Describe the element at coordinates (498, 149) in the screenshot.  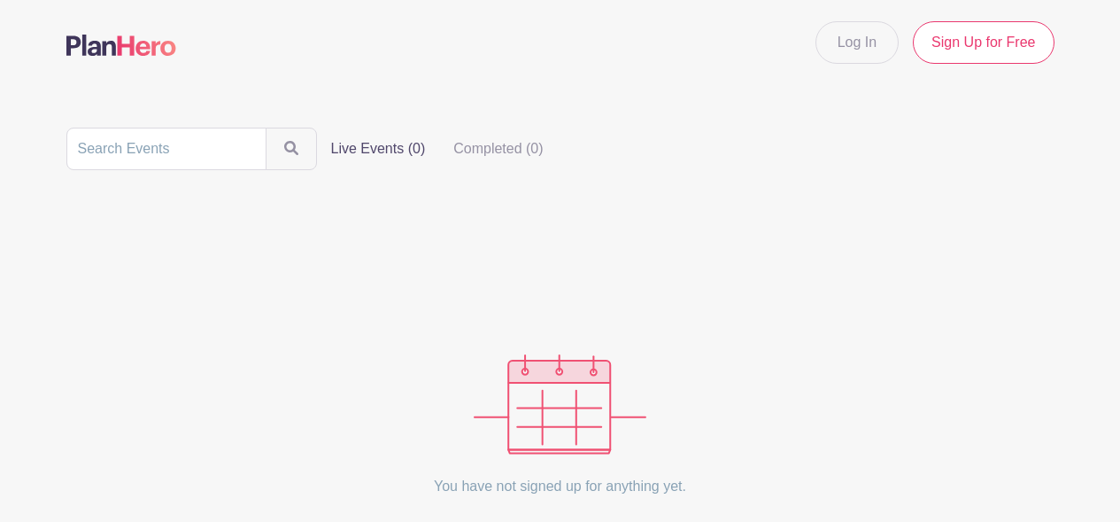
I see `label: Completed (0)` at that location.